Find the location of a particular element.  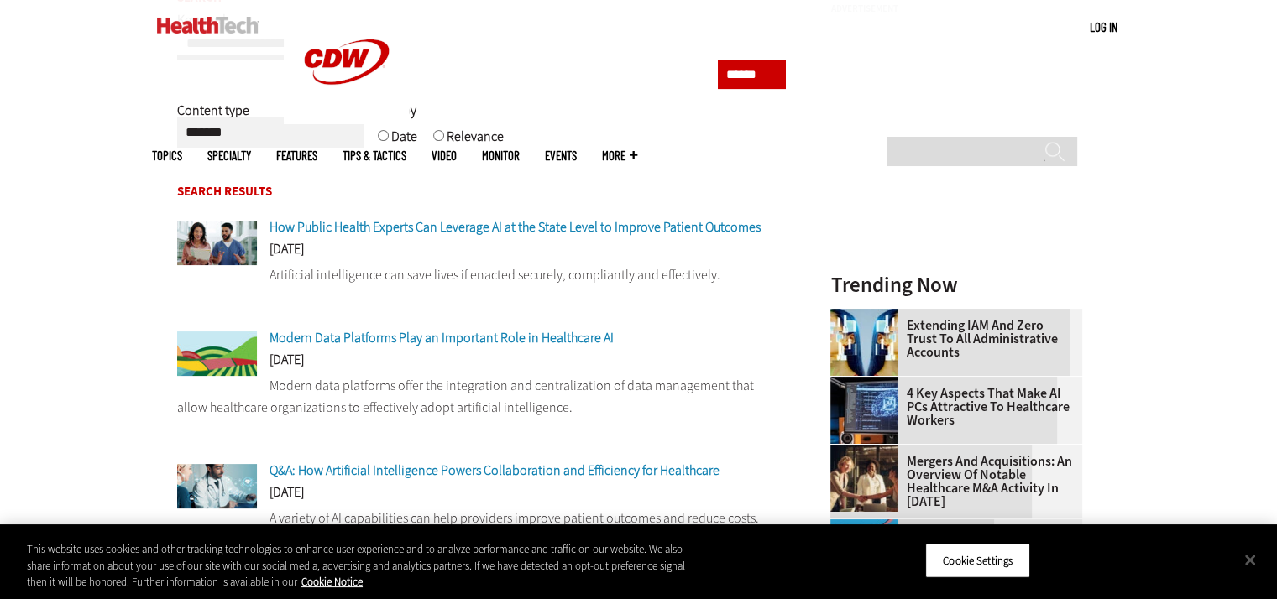

a: illustration of computer chip being put inside head with waves is located at coordinates (868, 526).